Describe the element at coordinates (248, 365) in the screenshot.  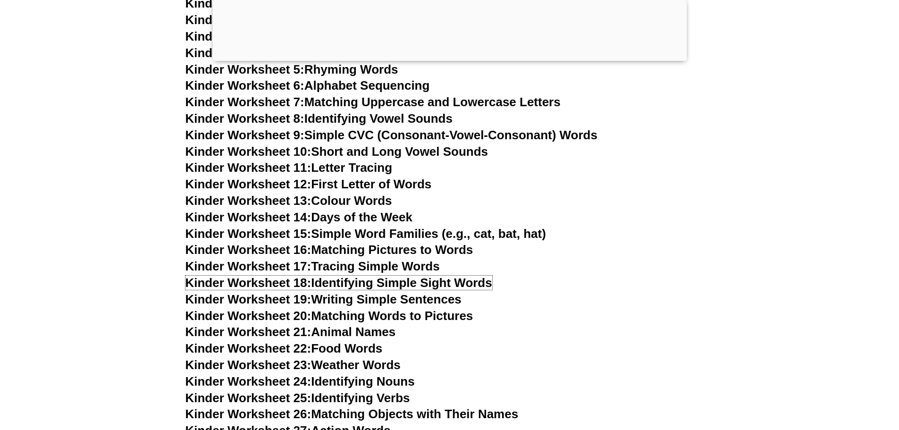
I see `span: Kinder Worksheet 23:` at that location.